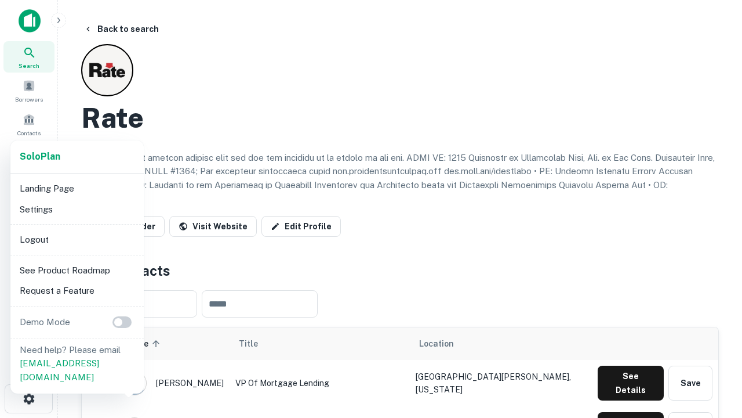 This screenshot has width=742, height=418. Describe the element at coordinates (77, 270) in the screenshot. I see `li: See Product Roadmap` at that location.